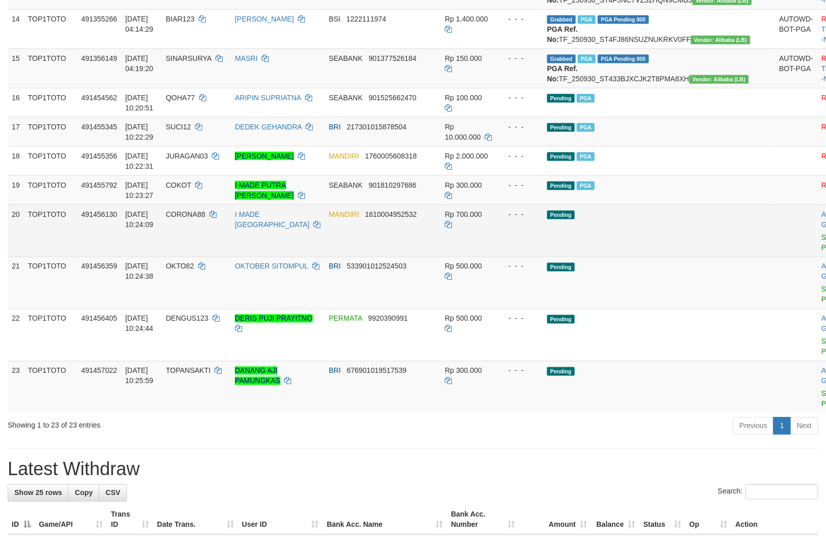 This screenshot has height=536, width=826. What do you see at coordinates (463, 98) in the screenshot?
I see `span: Rp 100.000` at bounding box center [463, 98].